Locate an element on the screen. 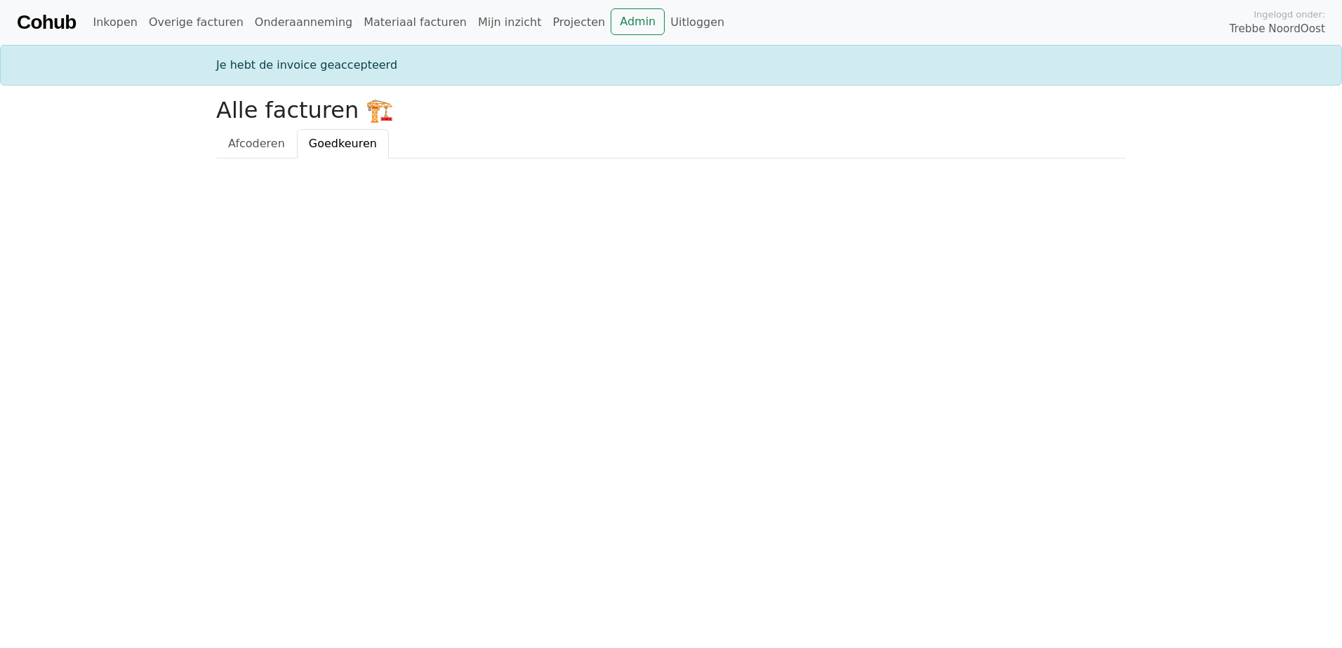 This screenshot has width=1342, height=648. a: Goedkeuren is located at coordinates (342, 144).